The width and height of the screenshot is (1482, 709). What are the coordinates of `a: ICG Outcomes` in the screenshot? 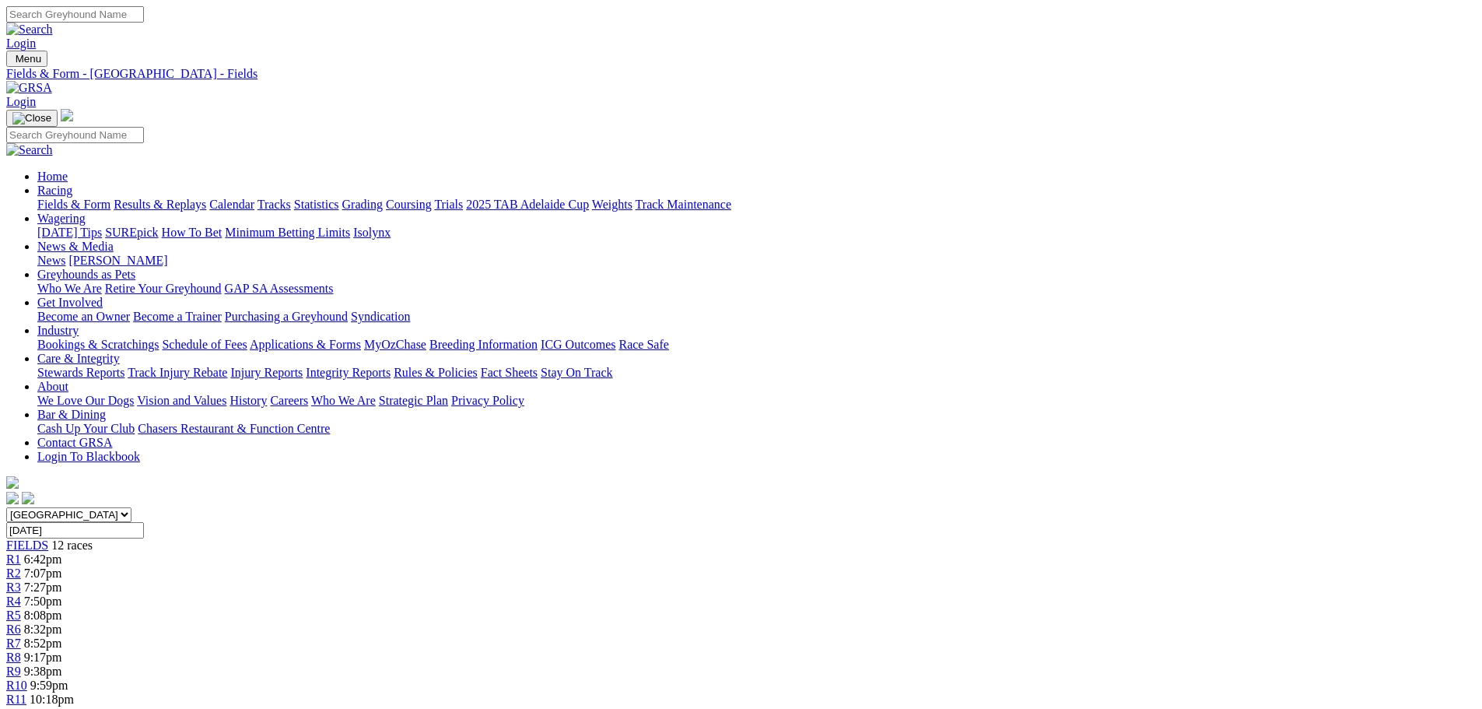 It's located at (578, 344).